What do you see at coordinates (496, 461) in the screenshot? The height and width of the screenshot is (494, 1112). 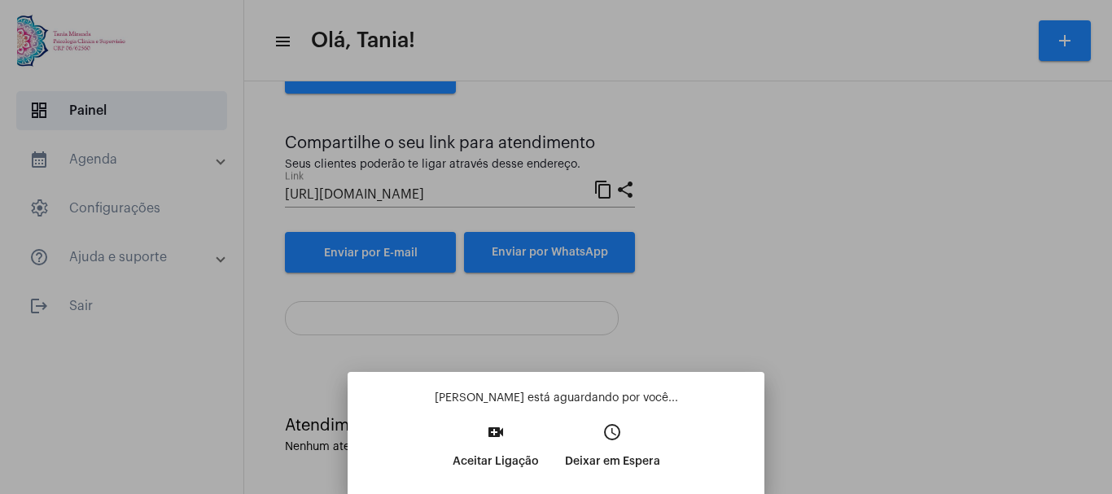 I see `p: Aceitar Ligação` at bounding box center [496, 461].